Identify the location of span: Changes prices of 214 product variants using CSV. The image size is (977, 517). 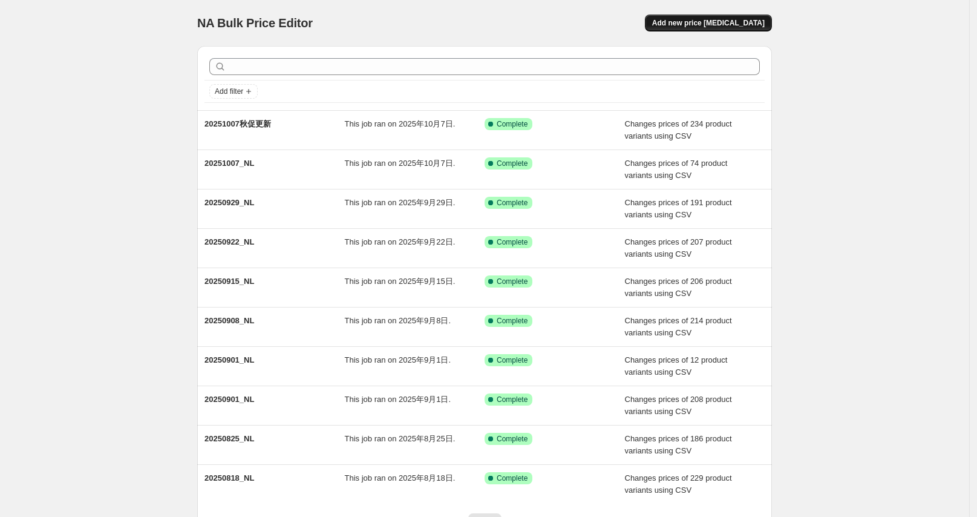
(678, 326).